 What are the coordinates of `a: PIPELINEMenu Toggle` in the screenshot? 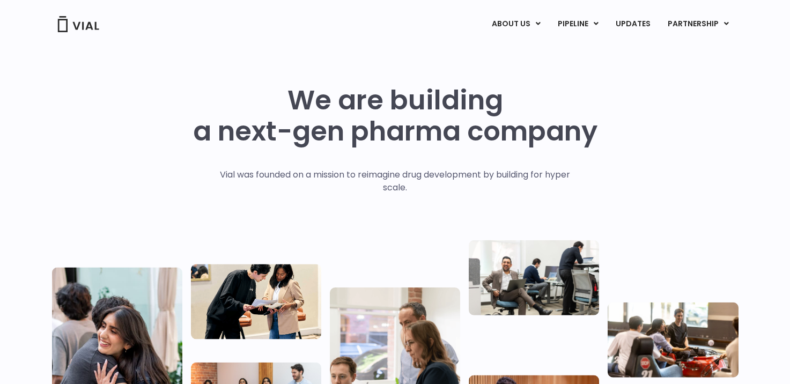 It's located at (577, 24).